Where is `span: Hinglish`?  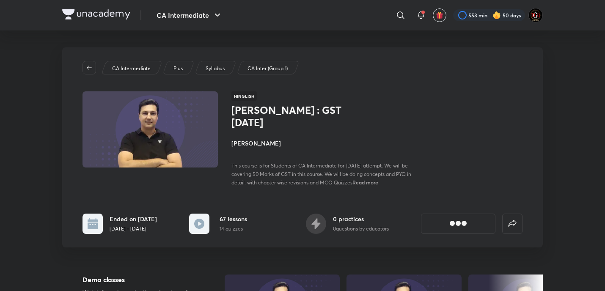 span: Hinglish is located at coordinates (244, 96).